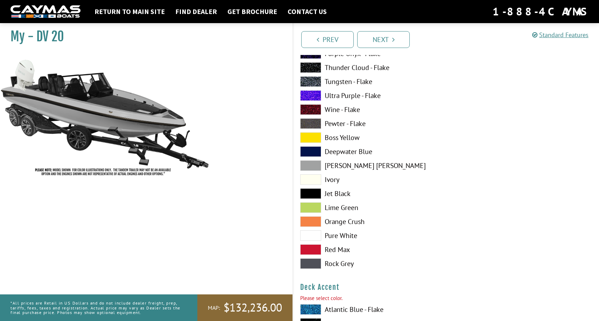 Image resolution: width=599 pixels, height=321 pixels. I want to click on label: Rock Grey, so click(369, 263).